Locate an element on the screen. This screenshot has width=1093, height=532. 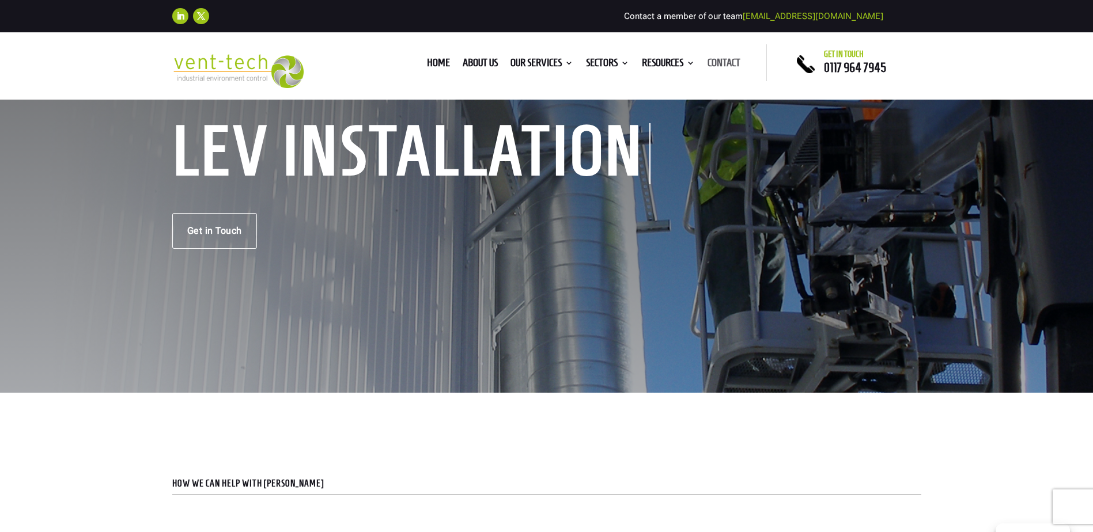
h1: LEV Installation is located at coordinates (411, 154).